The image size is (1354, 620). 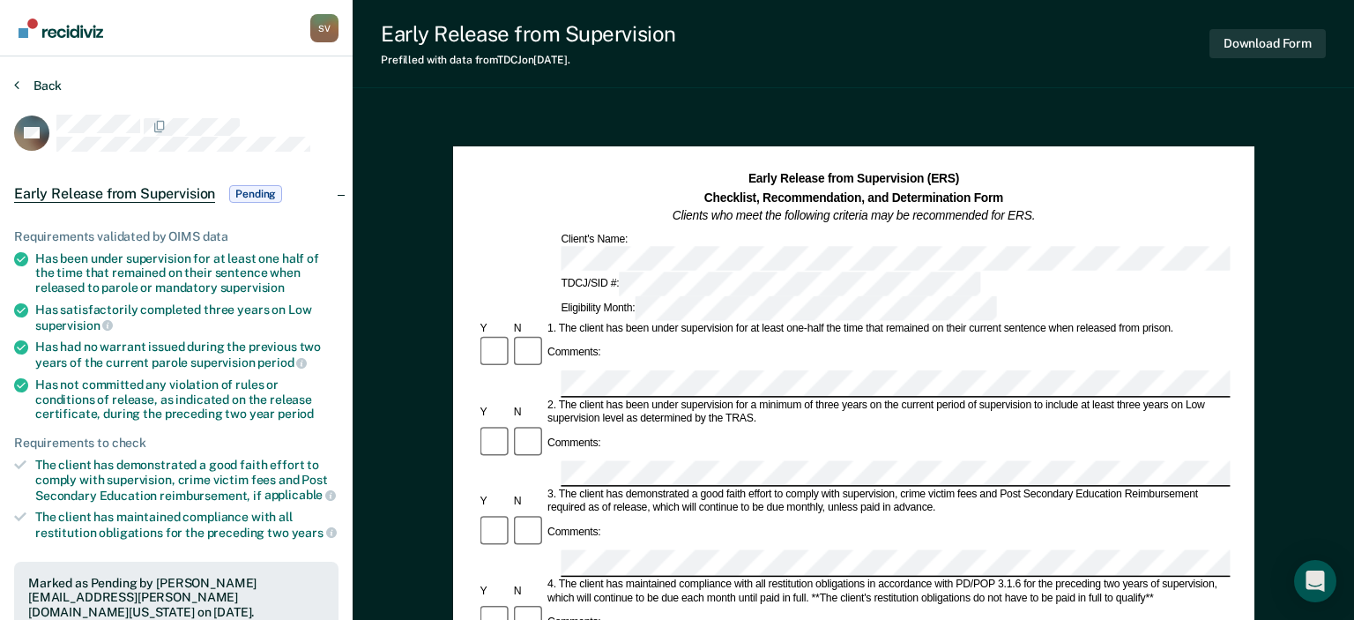 I want to click on div: Has not committed any violation of rules or conditions of release, as indicated on the release ce..., so click(x=187, y=399).